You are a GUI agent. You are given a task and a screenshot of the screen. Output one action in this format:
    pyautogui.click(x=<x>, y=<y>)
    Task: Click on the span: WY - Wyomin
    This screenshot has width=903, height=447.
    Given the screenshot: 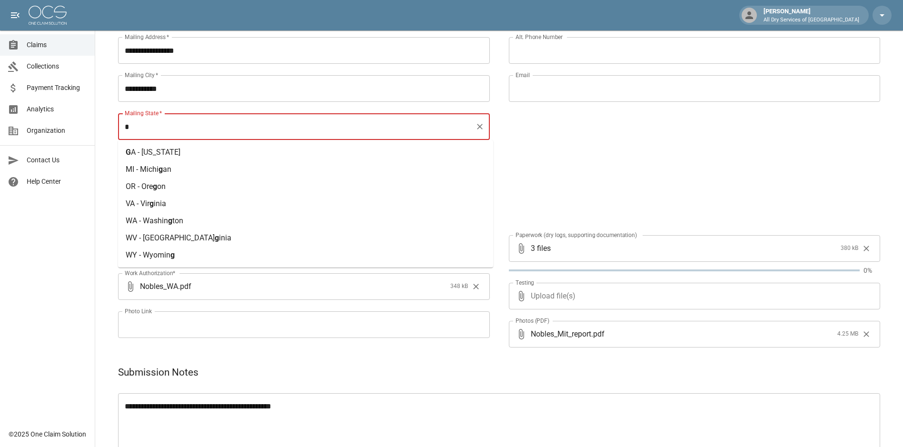 What is the action you would take?
    pyautogui.click(x=148, y=255)
    